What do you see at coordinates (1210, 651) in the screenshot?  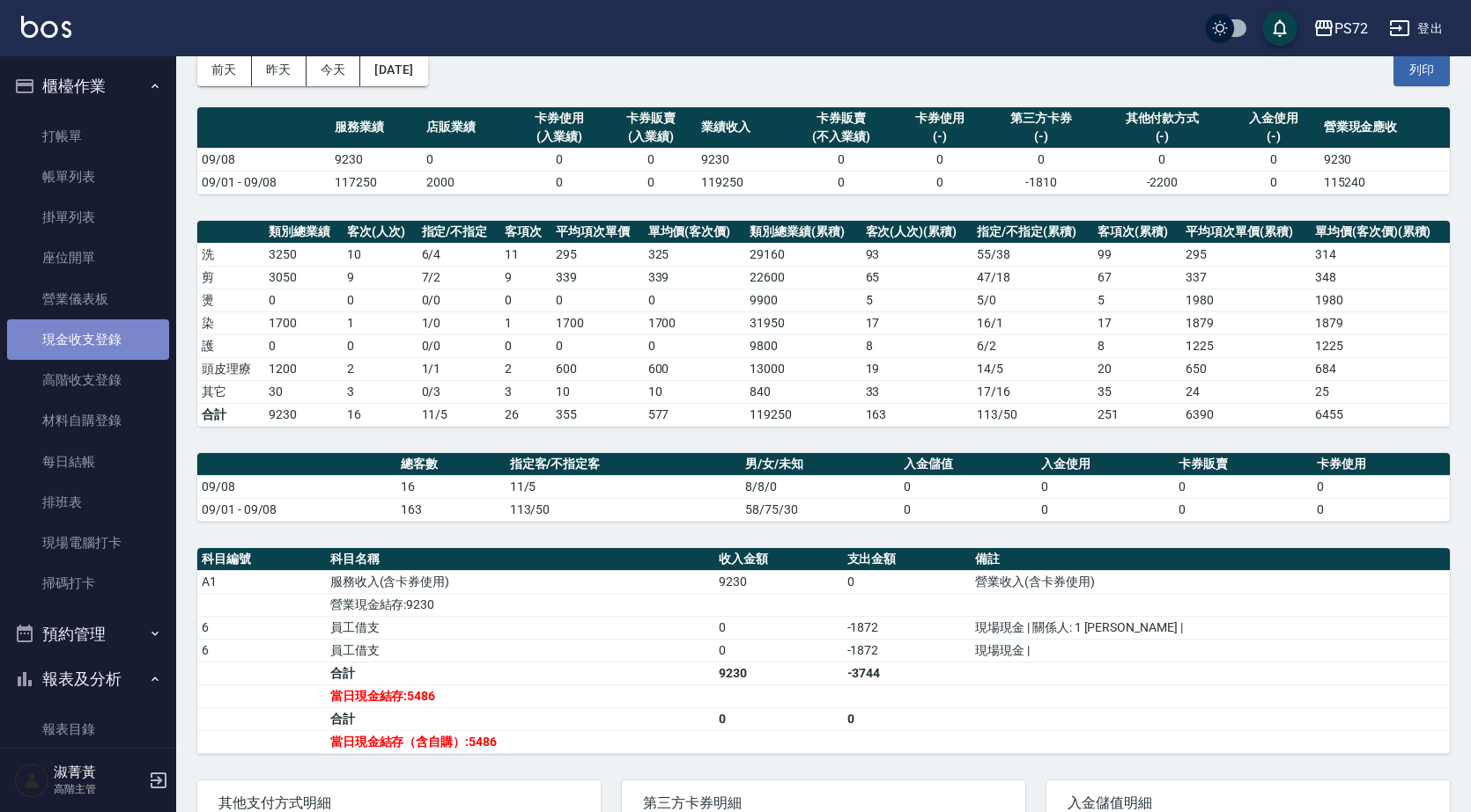 I see `td: 現場現金 |` at bounding box center [1210, 651].